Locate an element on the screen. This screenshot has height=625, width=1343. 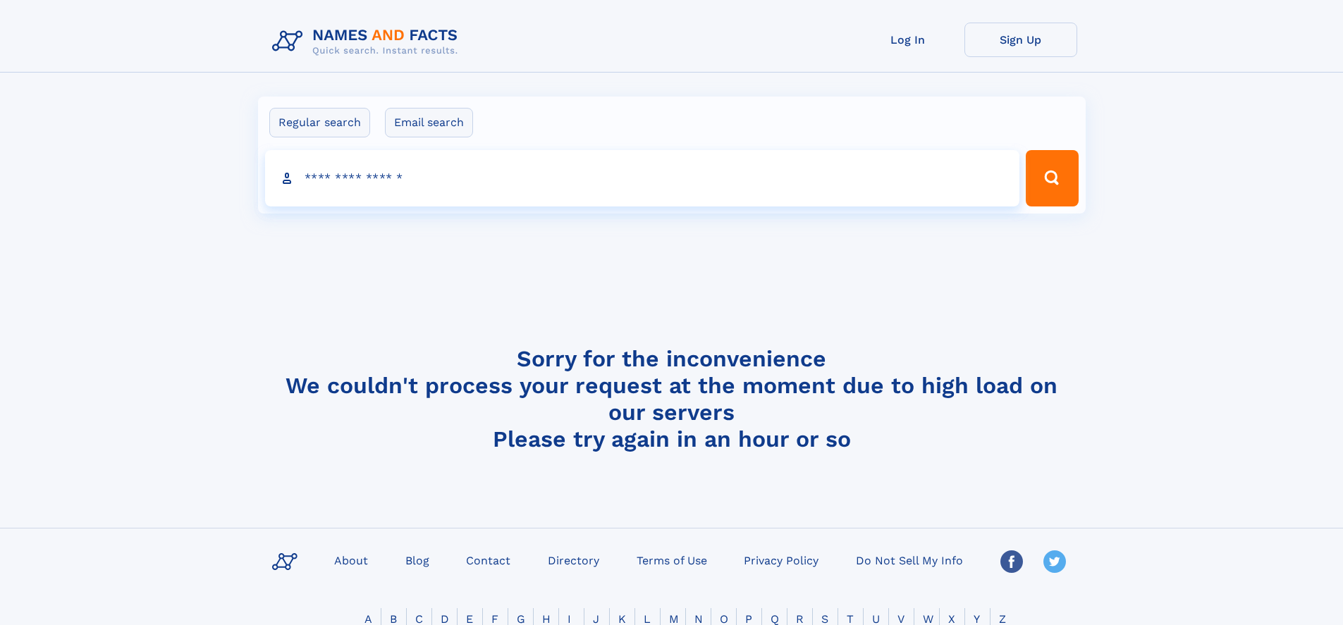
input: search input is located at coordinates (642, 178).